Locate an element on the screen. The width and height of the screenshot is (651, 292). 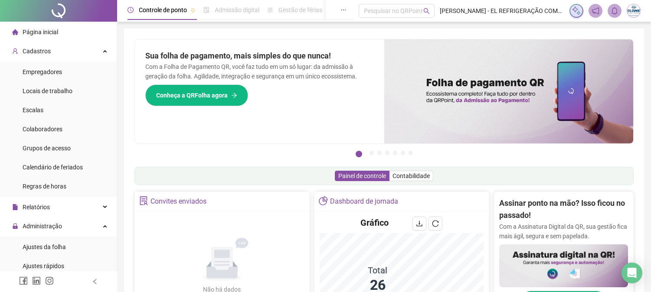
span: Administração is located at coordinates (42, 226).